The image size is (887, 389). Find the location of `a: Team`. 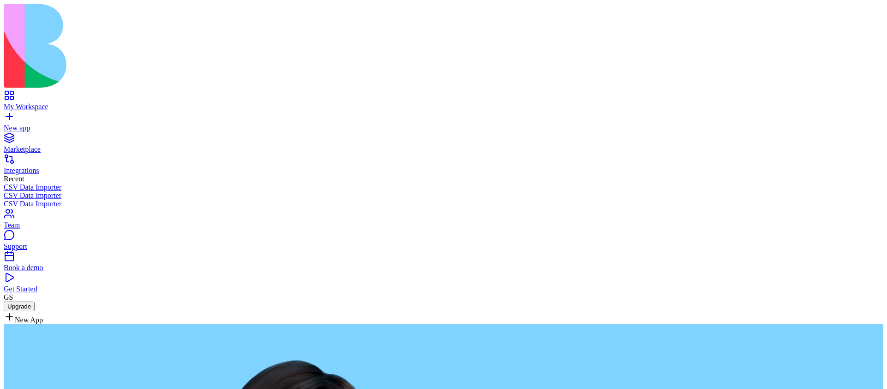

a: Team is located at coordinates (444, 221).